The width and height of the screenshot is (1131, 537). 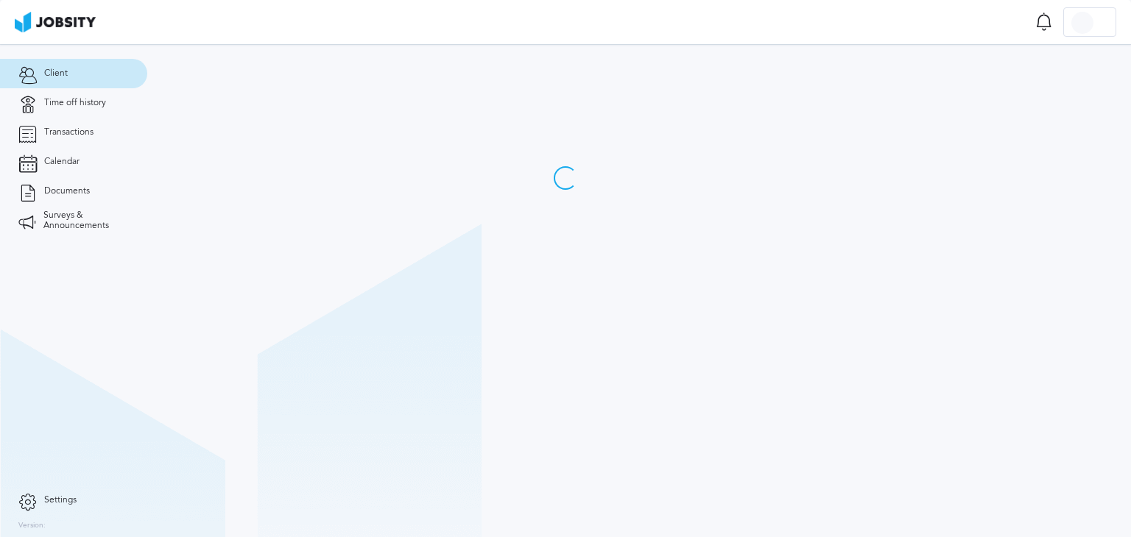 What do you see at coordinates (56, 74) in the screenshot?
I see `span: Client` at bounding box center [56, 74].